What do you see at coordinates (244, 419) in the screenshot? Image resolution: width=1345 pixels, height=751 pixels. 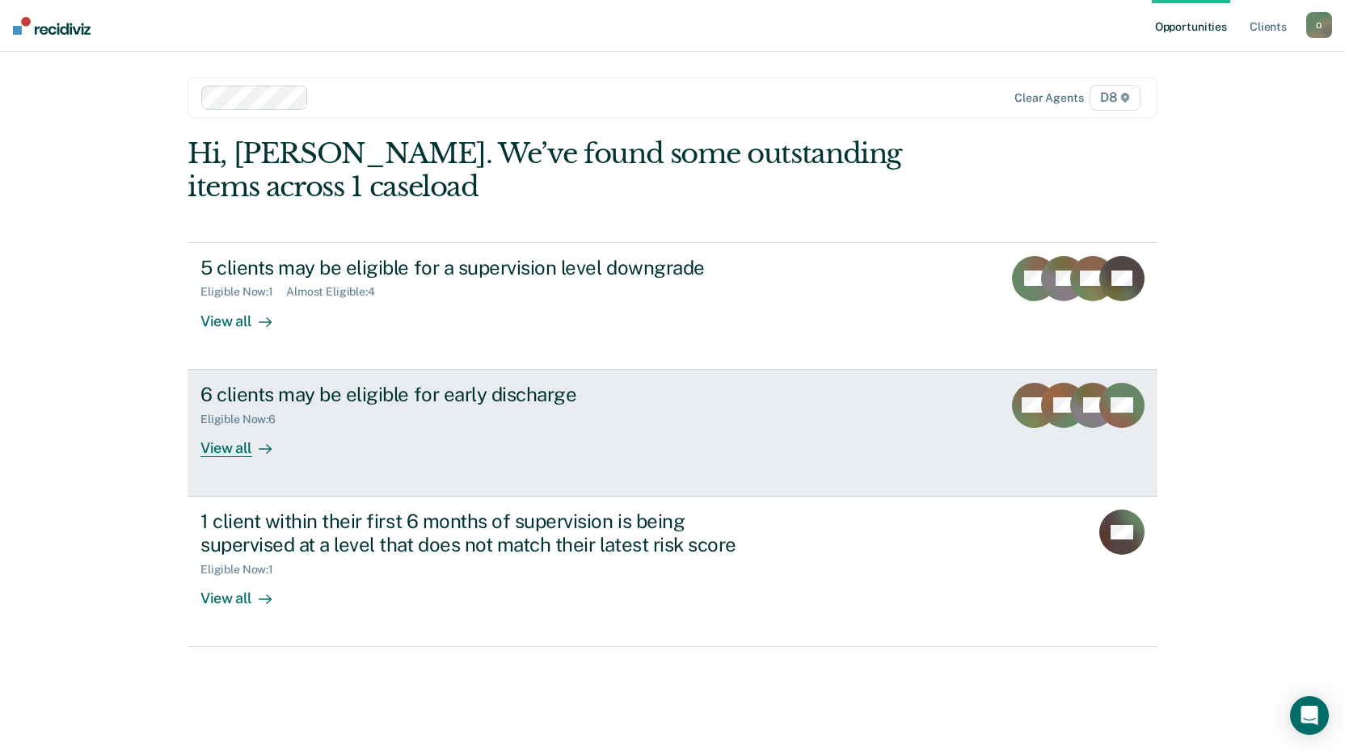 I see `div: Eligible Now : 6` at bounding box center [244, 419].